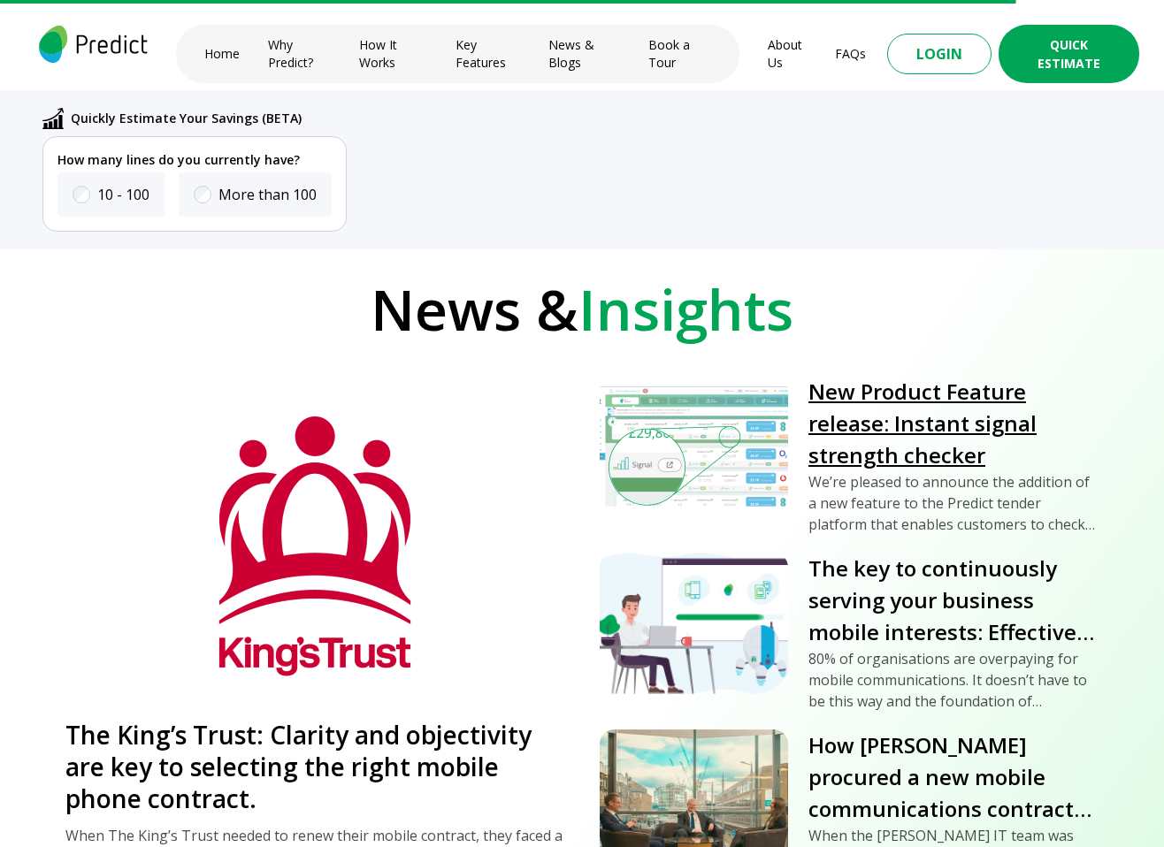  Describe the element at coordinates (953, 424) in the screenshot. I see `a: New Product Feature release: Instant signal strength checker` at that location.